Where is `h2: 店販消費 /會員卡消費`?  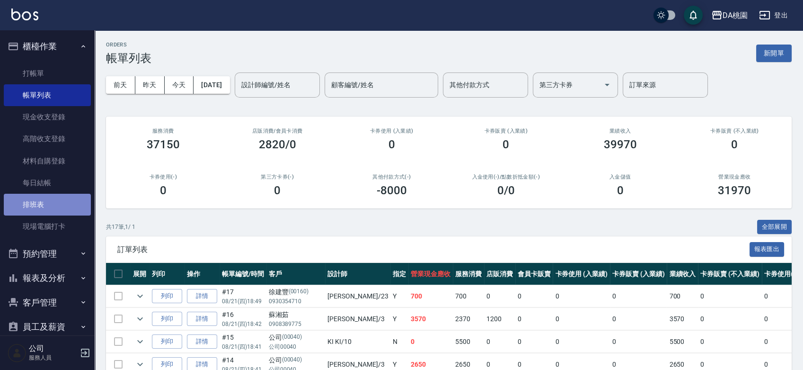 h2: 店販消費 /會員卡消費 is located at coordinates (278, 131).